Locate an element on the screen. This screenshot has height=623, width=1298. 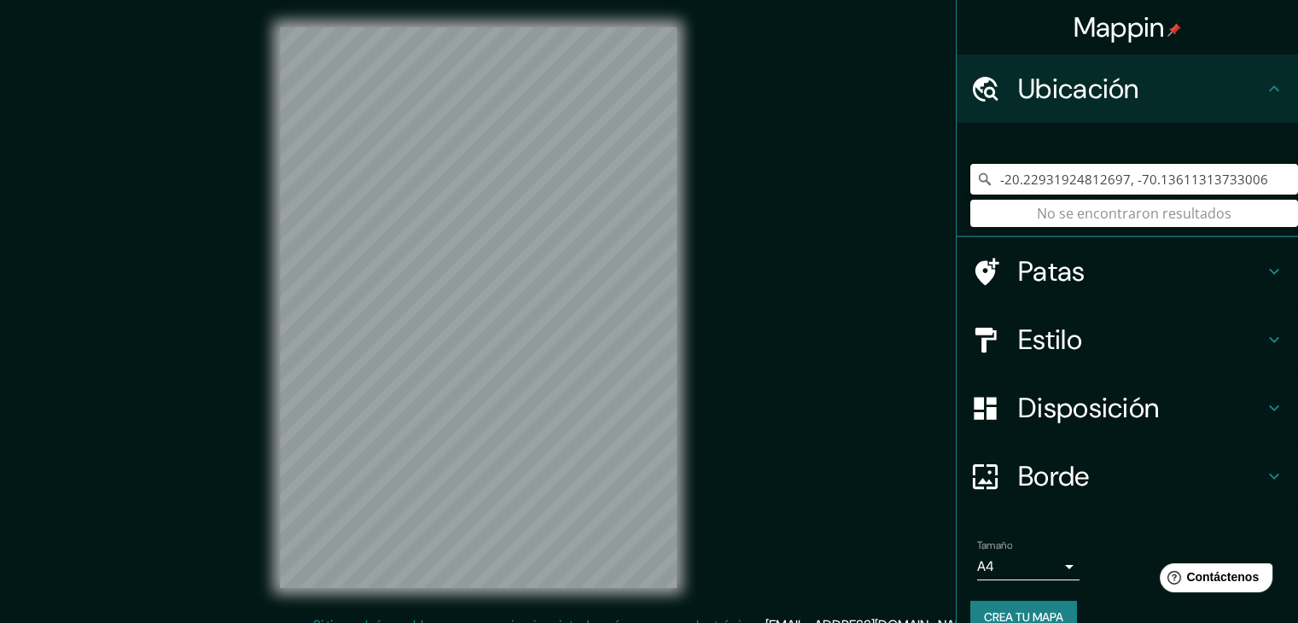
font: Ubicación is located at coordinates (1079, 89).